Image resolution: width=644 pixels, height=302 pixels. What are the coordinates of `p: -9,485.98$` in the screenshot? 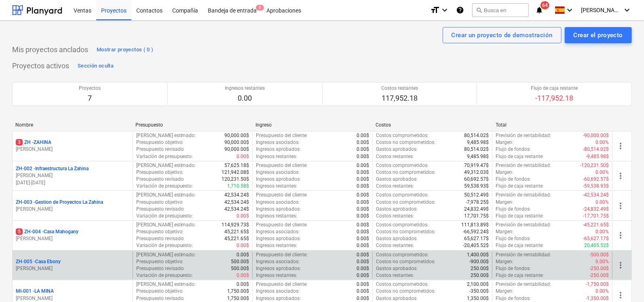 It's located at (597, 157).